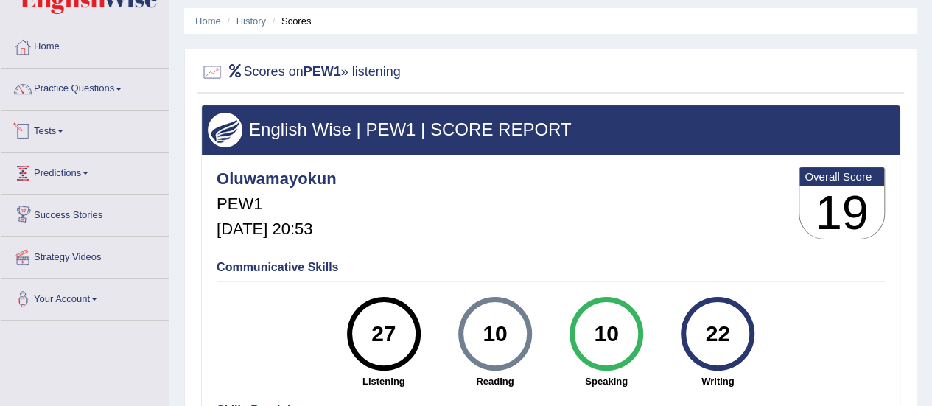  What do you see at coordinates (85, 87) in the screenshot?
I see `a: Practice Questions` at bounding box center [85, 87].